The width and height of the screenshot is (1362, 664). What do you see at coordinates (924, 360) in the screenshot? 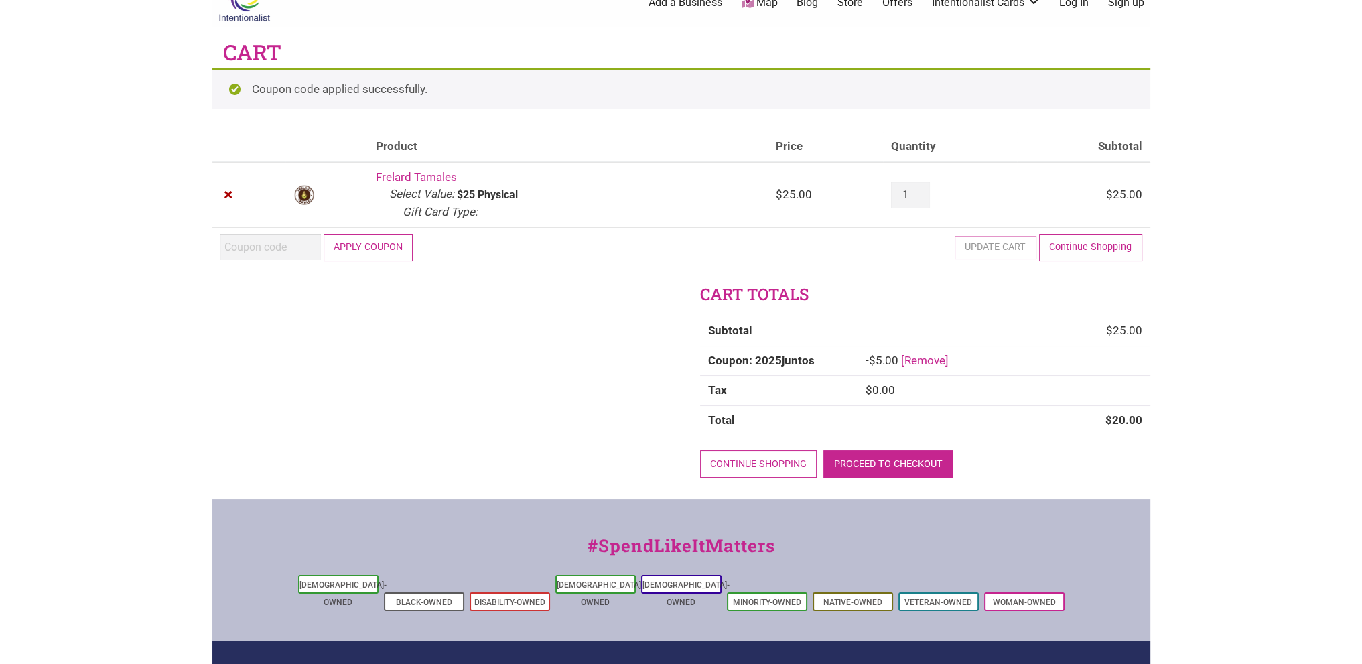
I see `a: Remove 2025juntos coupon` at bounding box center [924, 360].